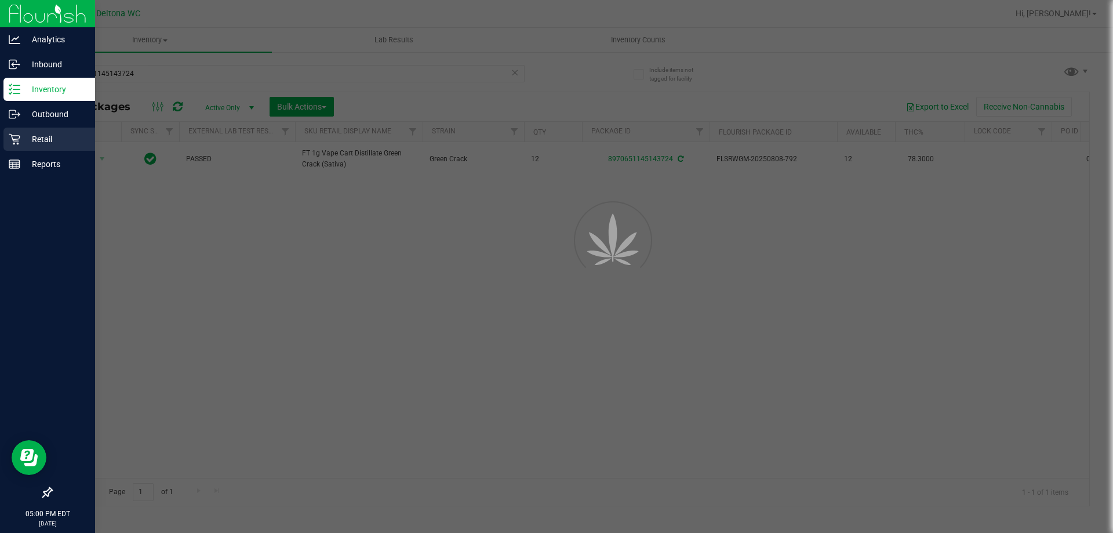  What do you see at coordinates (14, 89) in the screenshot?
I see `inline-svg: Inventory` at bounding box center [14, 89].